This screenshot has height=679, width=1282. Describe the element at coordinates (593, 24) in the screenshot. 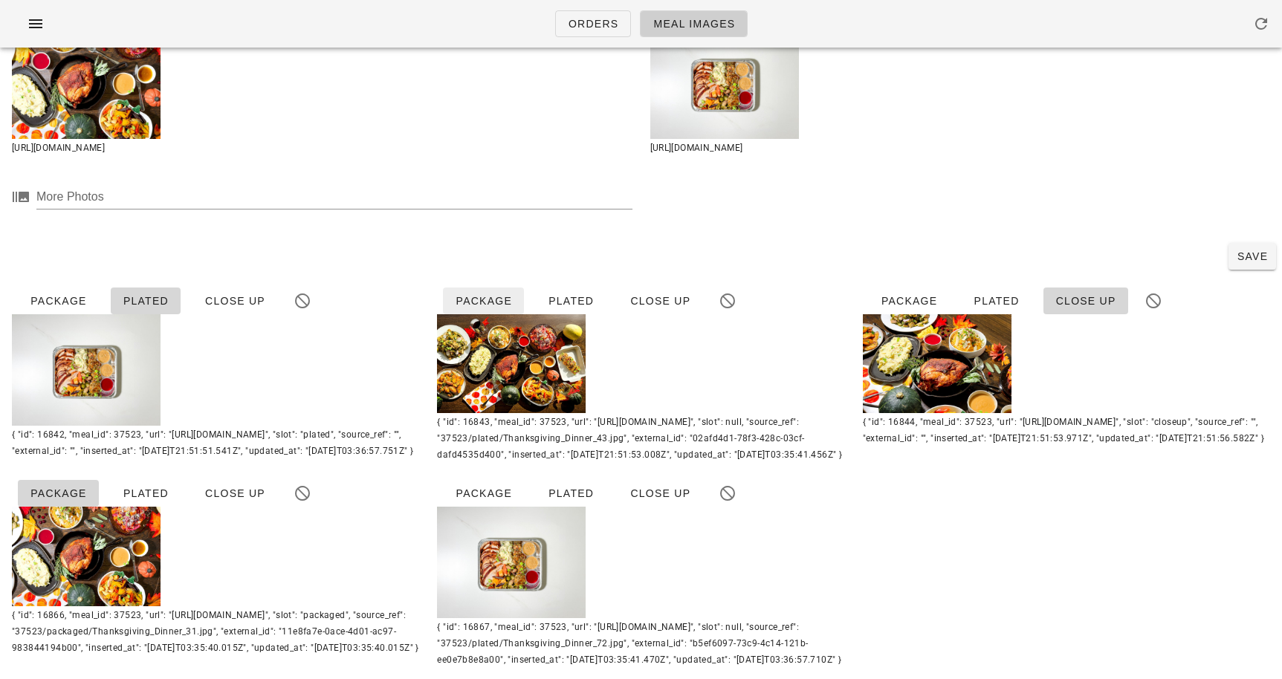

I see `span: Orders` at that location.